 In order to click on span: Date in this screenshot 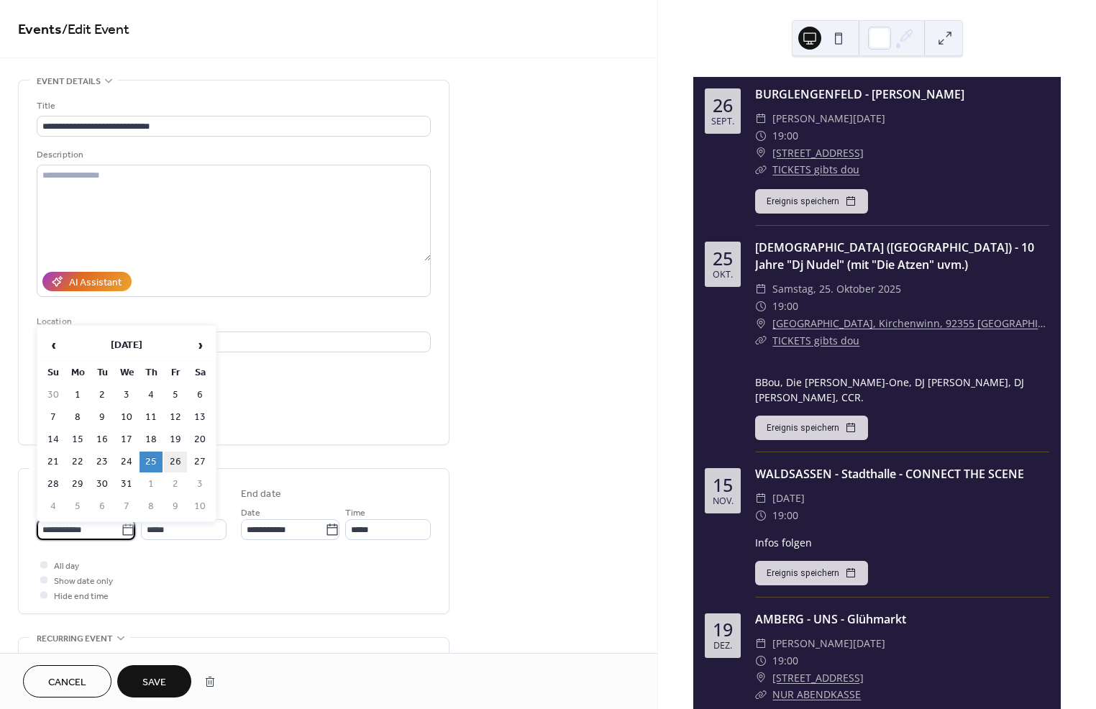, I will do `click(250, 513)`.